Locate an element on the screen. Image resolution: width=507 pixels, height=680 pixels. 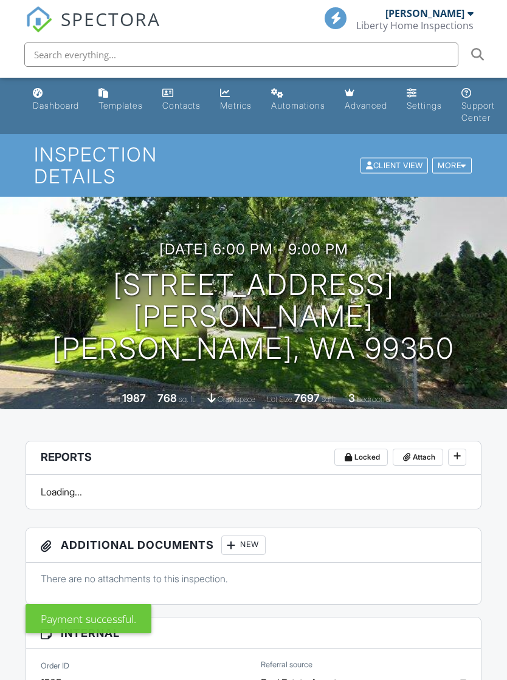
img: The Best Home Inspection Software - Spectora is located at coordinates (39, 19).